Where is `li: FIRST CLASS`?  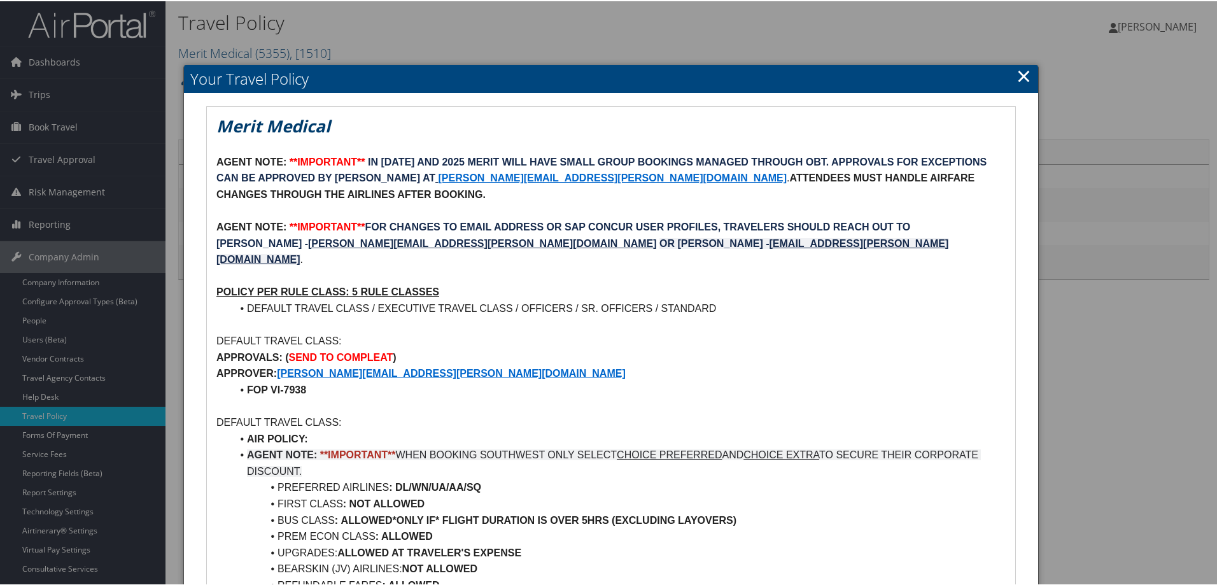 li: FIRST CLASS is located at coordinates (619, 503).